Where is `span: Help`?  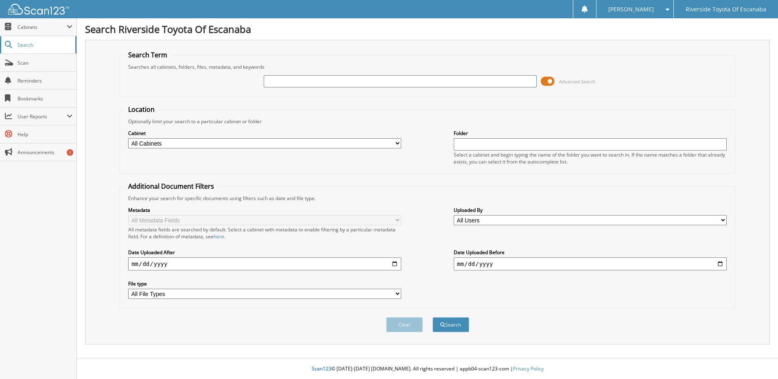 span: Help is located at coordinates (45, 134).